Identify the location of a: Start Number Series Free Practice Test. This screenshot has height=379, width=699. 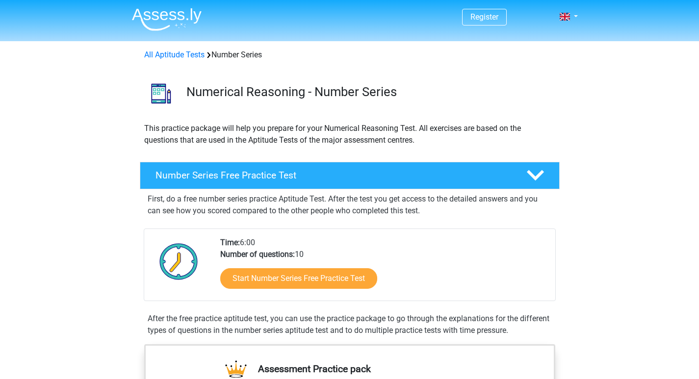
(299, 279).